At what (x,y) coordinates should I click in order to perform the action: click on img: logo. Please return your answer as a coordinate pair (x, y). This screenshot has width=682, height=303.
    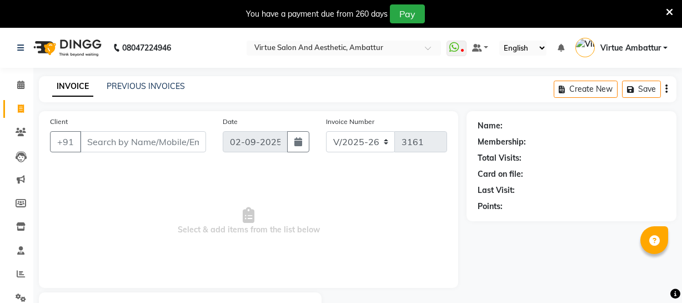
    Looking at the image, I should click on (66, 48).